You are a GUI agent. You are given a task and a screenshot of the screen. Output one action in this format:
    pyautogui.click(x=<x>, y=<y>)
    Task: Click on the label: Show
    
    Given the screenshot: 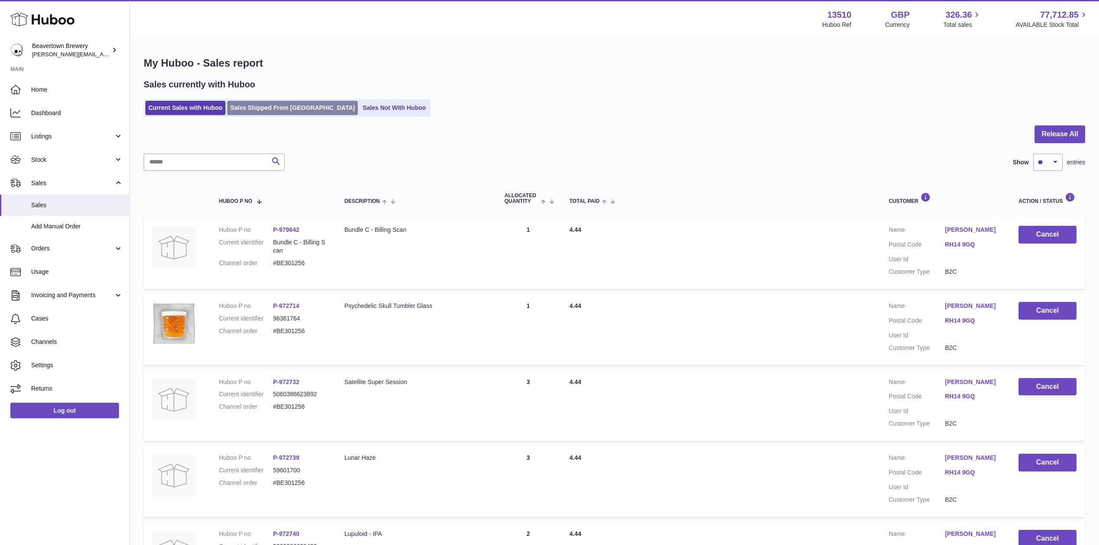 What is the action you would take?
    pyautogui.click(x=1021, y=162)
    